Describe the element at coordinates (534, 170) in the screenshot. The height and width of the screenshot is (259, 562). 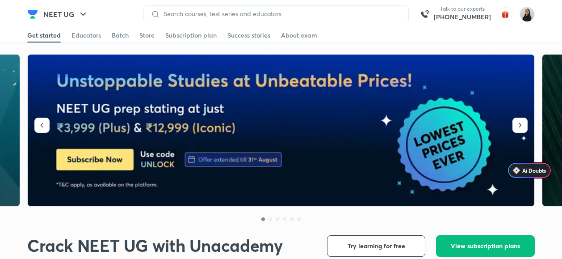
I see `span: Ai Doubts` at that location.